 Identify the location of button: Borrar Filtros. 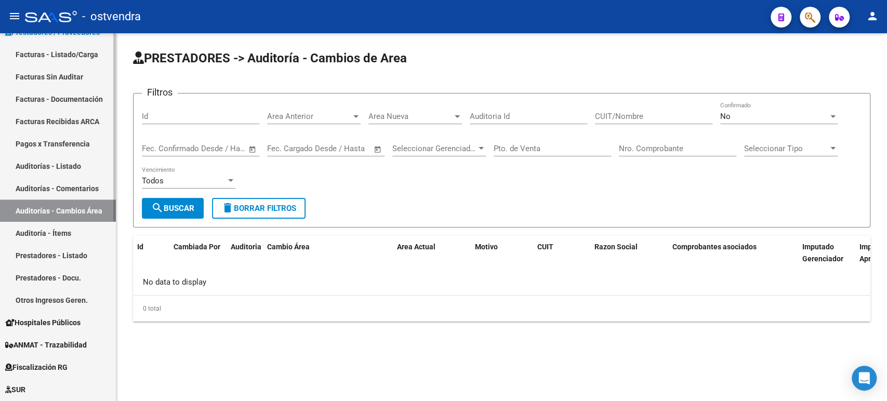
(259, 208).